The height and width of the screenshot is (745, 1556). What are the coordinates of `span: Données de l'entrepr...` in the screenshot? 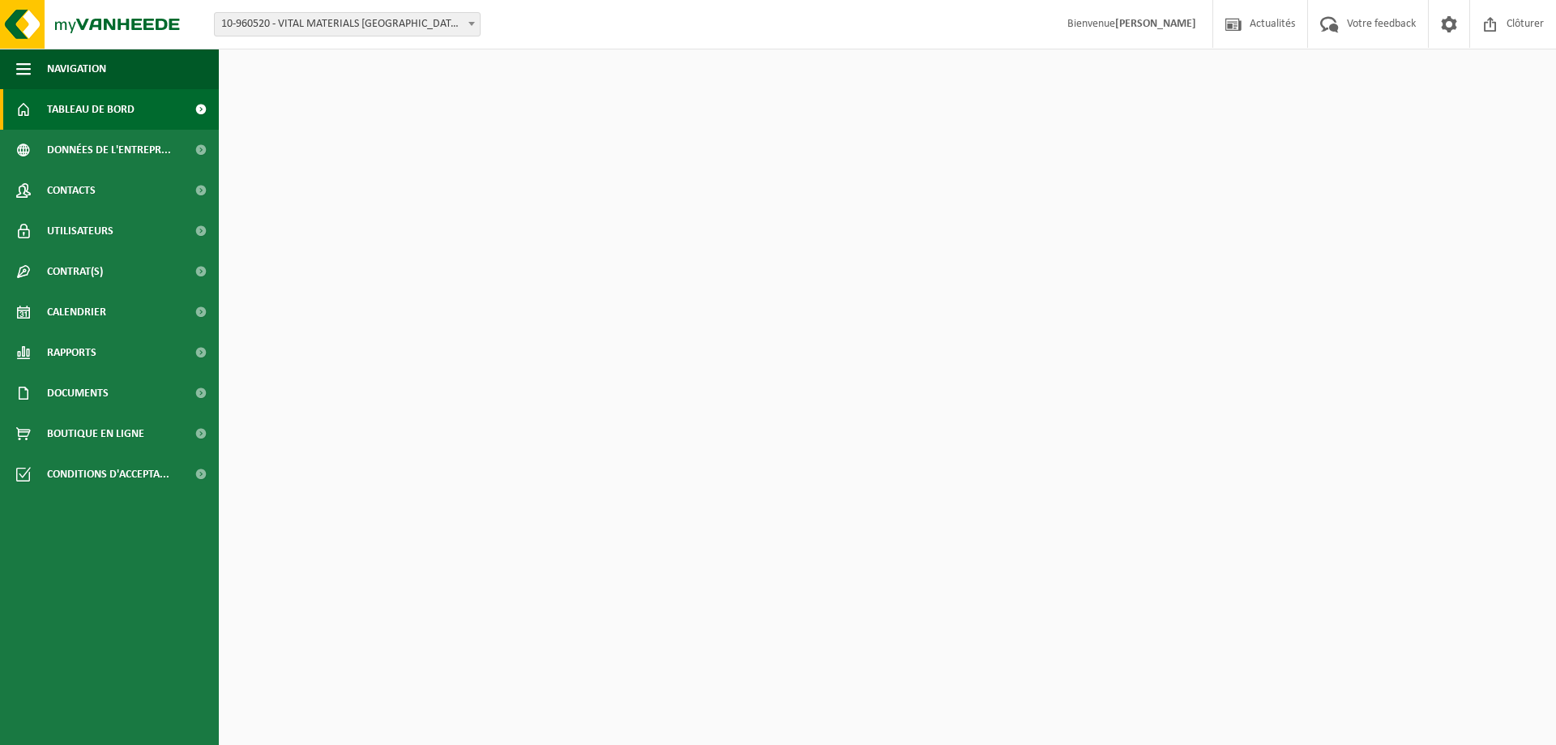 It's located at (109, 150).